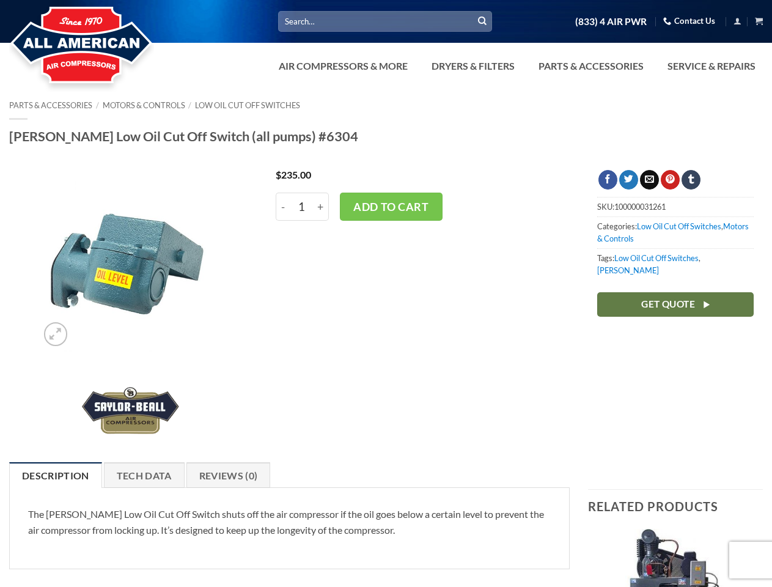  Describe the element at coordinates (691, 180) in the screenshot. I see `a: Share on Tumblr` at that location.